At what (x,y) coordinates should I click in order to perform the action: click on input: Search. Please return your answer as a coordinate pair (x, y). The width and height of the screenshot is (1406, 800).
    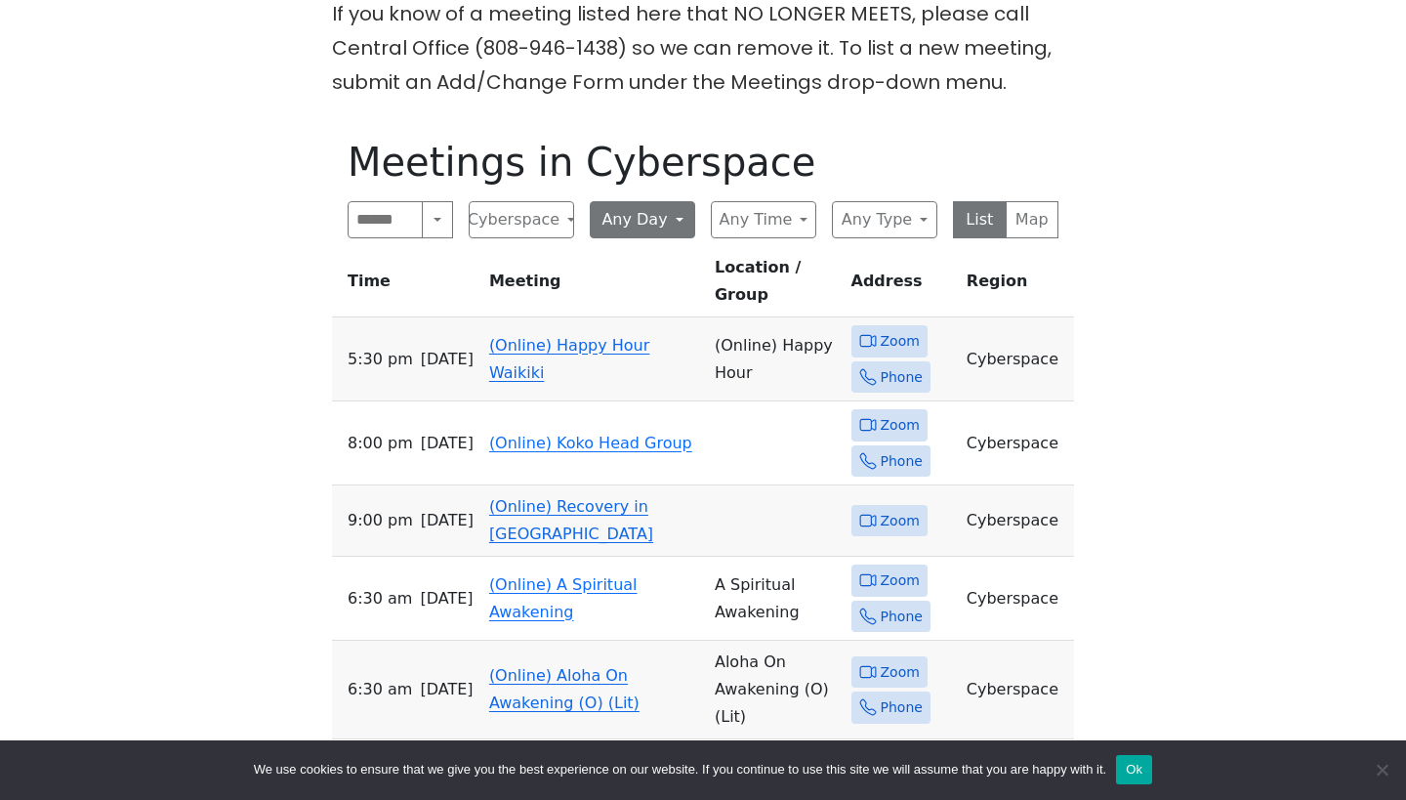
    Looking at the image, I should click on (385, 220).